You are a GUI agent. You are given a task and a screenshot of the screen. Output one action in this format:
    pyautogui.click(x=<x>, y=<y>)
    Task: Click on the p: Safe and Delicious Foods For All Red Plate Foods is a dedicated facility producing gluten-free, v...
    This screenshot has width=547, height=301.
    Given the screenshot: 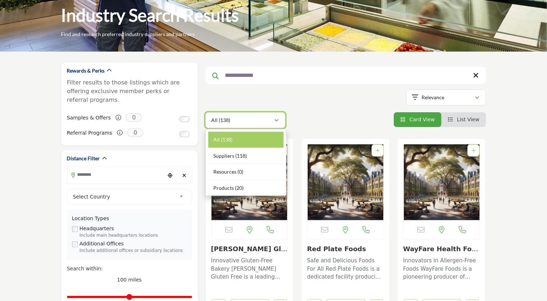 What is the action you would take?
    pyautogui.click(x=346, y=269)
    